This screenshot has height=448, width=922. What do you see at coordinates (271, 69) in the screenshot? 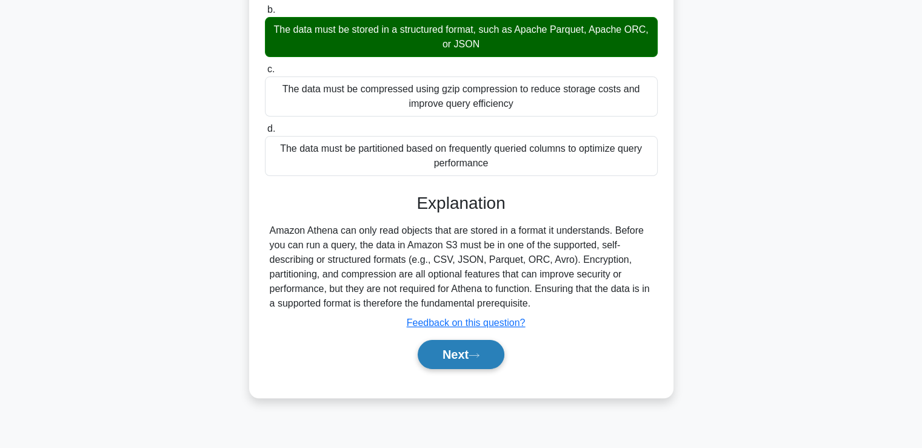
I see `span: c.` at bounding box center [271, 69].